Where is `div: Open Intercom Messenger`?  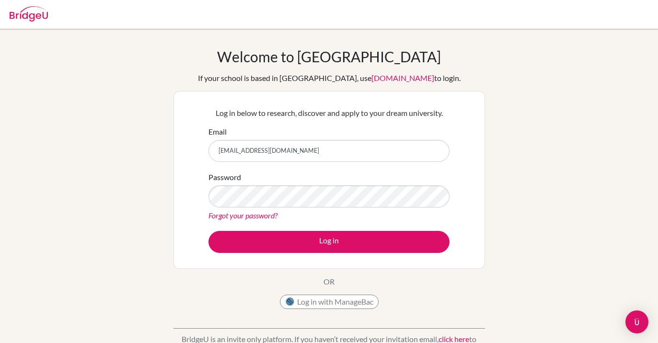 div: Open Intercom Messenger is located at coordinates (636, 322).